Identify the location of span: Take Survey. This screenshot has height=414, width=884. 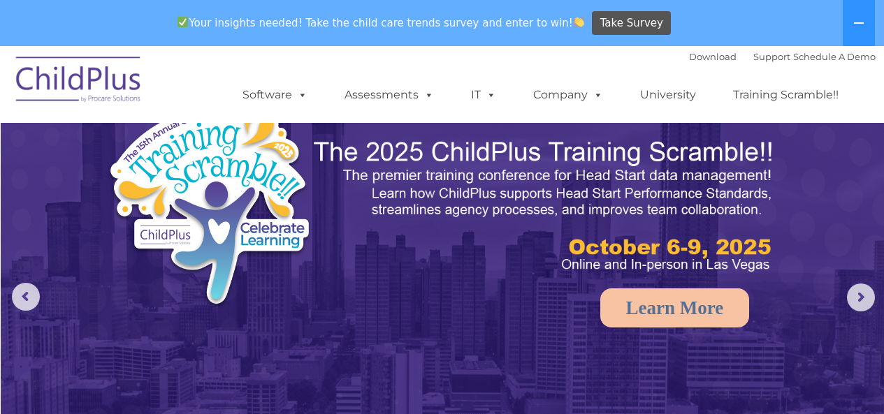
(632, 23).